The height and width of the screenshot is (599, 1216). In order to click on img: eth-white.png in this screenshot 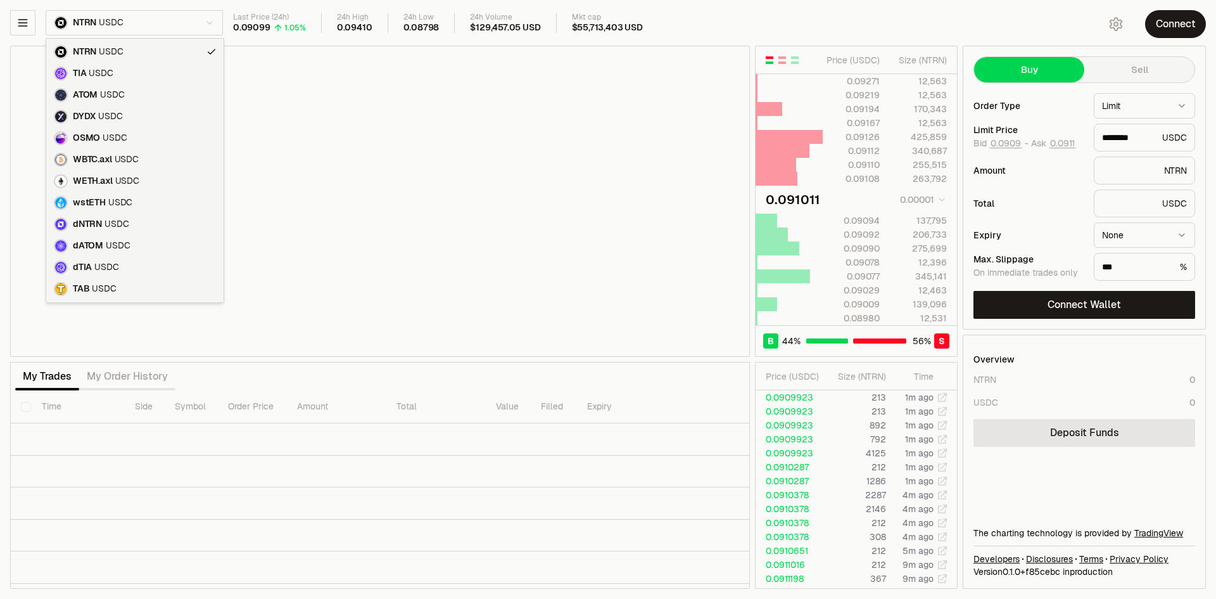, I will do `click(61, 181)`.